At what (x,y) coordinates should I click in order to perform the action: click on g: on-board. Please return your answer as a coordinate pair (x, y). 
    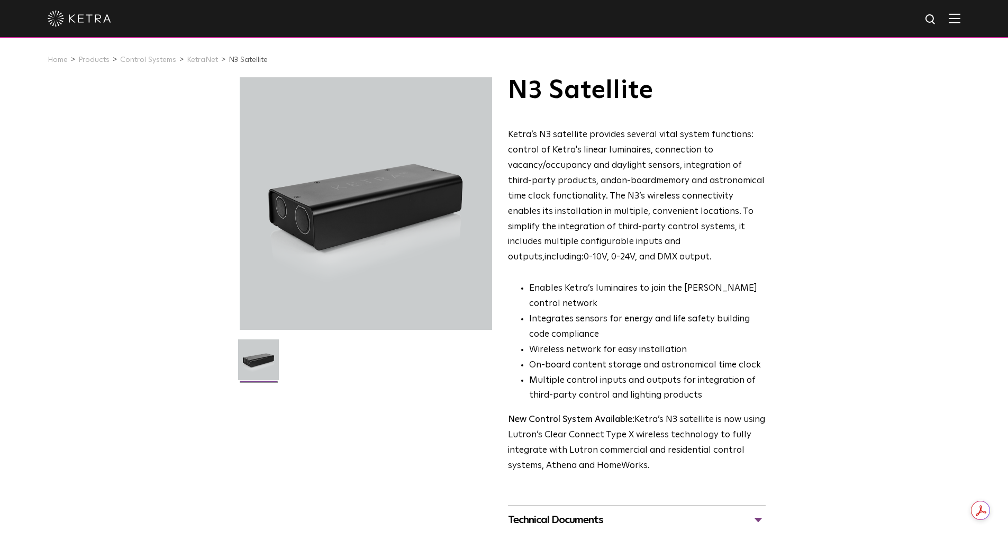
    Looking at the image, I should click on (636, 180).